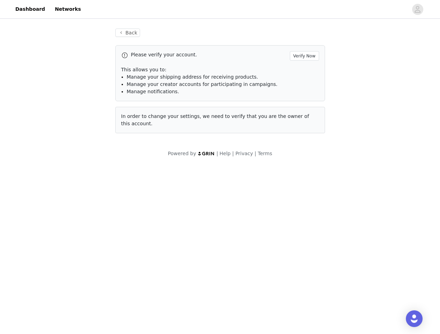 This screenshot has width=440, height=334. I want to click on a: Help, so click(225, 153).